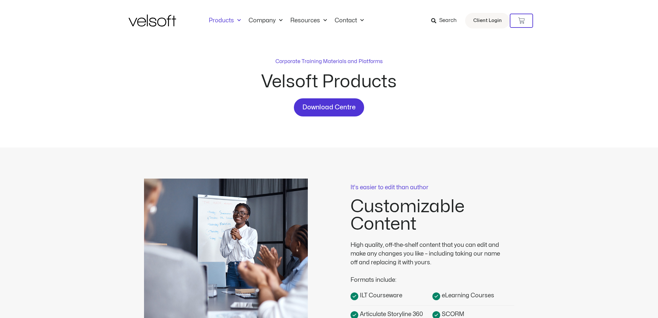 This screenshot has width=658, height=318. I want to click on span: Download Centre, so click(329, 107).